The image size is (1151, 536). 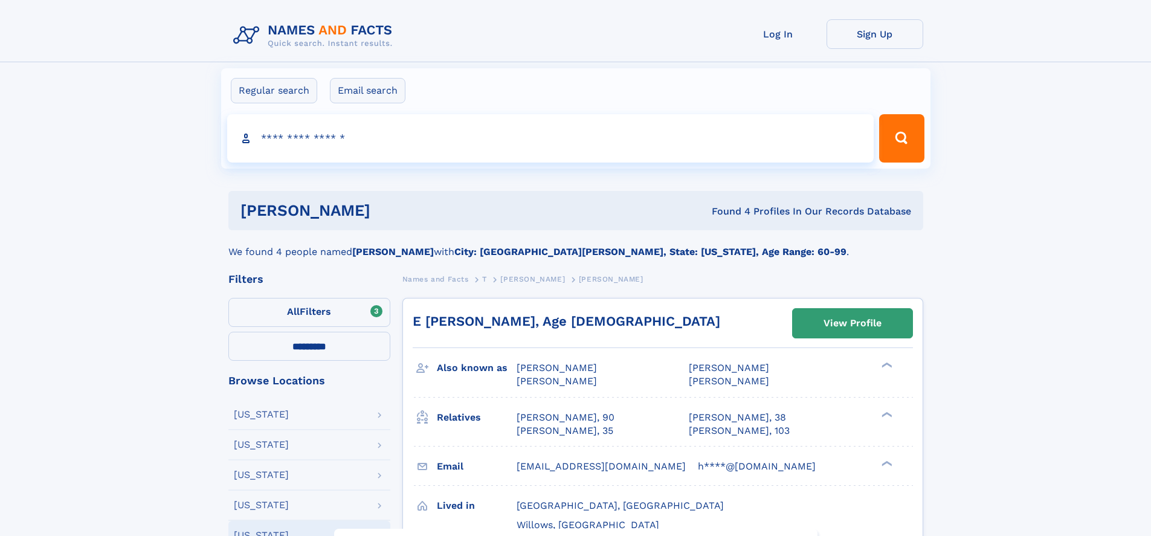 I want to click on a: View Profile, so click(x=853, y=323).